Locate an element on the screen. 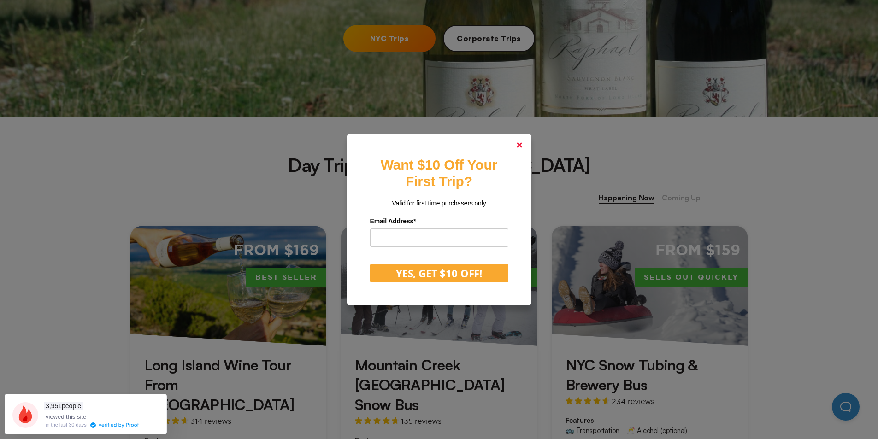 The height and width of the screenshot is (439, 878). span: Required is located at coordinates (414, 221).